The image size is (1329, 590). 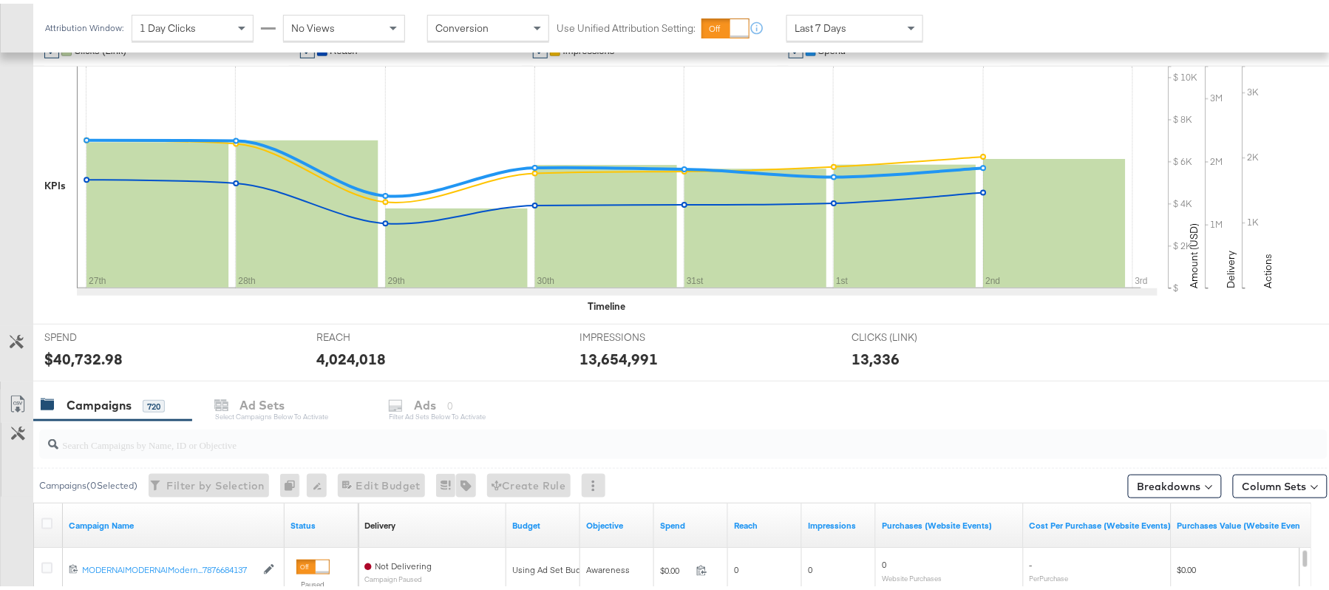 I want to click on div: Campaigns ( 0 Selected), so click(x=88, y=482).